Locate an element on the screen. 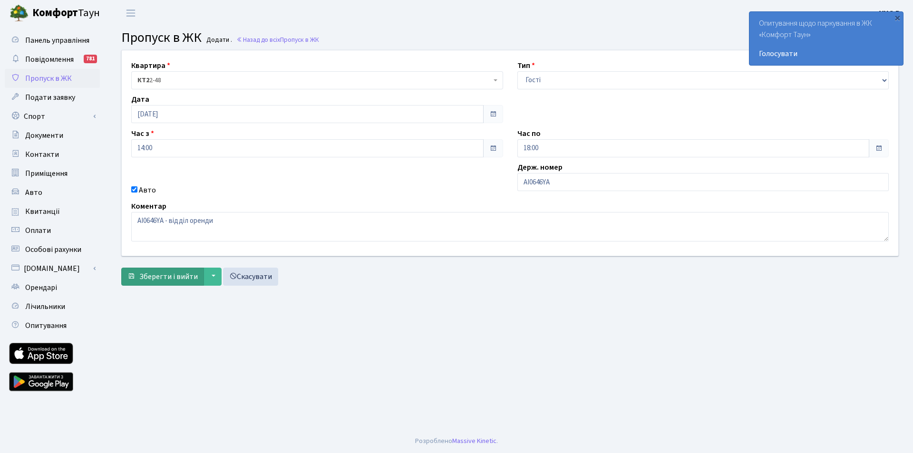 The width and height of the screenshot is (913, 453). a: Голосувати is located at coordinates (826, 54).